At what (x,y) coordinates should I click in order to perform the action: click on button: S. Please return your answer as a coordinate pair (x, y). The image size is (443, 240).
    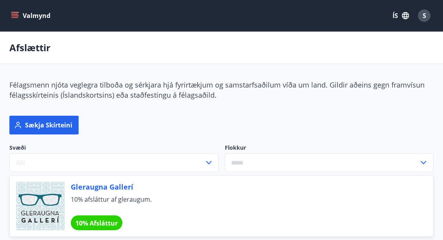
    Looking at the image, I should click on (424, 16).